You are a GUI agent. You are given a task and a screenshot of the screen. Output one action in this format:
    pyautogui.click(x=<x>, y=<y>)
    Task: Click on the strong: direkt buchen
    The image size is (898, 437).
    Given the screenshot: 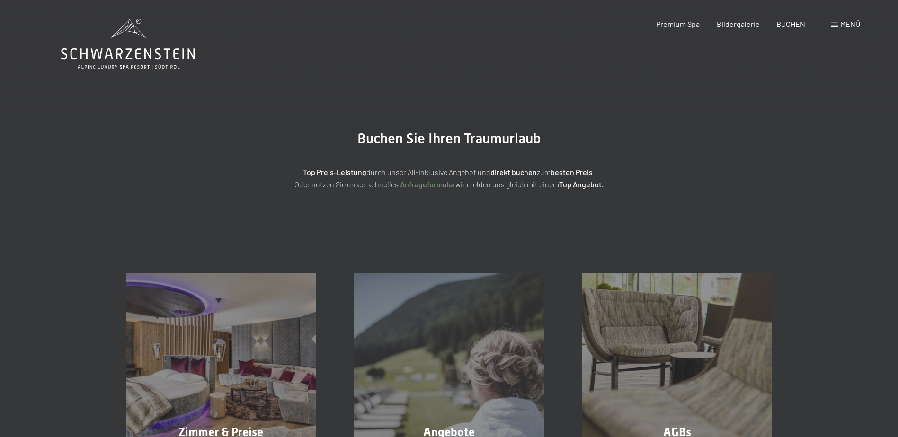 What is the action you would take?
    pyautogui.click(x=513, y=172)
    